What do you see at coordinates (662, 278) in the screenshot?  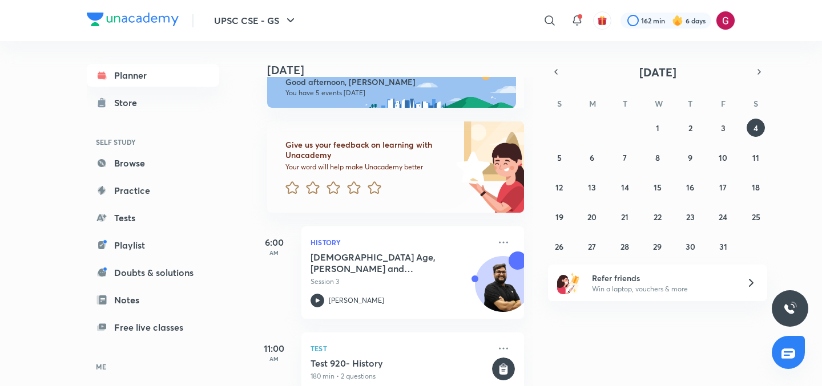 I see `h6: Refer friends` at bounding box center [662, 278].